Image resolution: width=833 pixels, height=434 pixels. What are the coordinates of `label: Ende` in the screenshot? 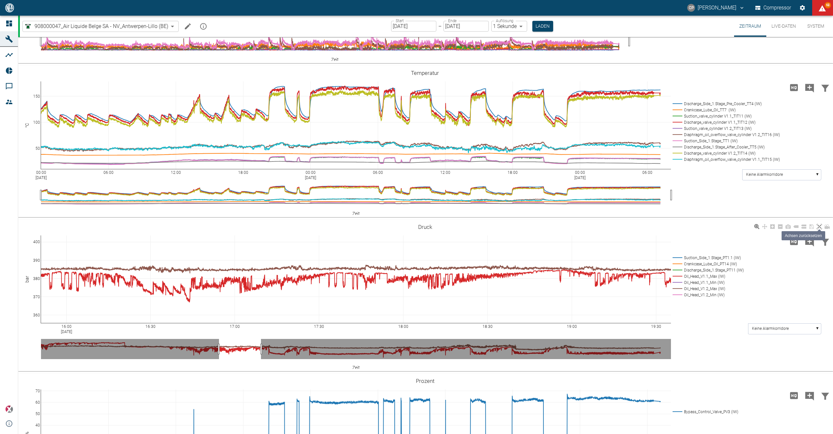 It's located at (452, 20).